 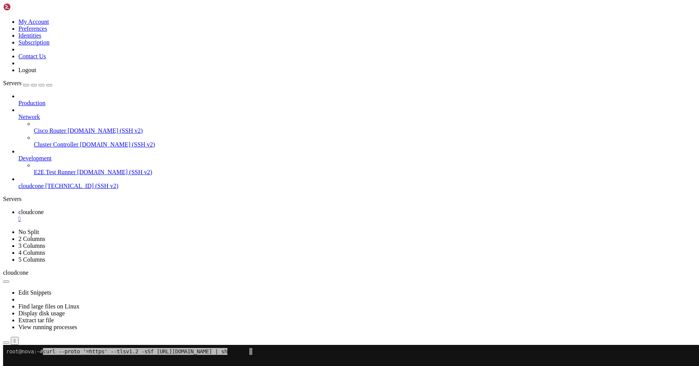 I want to click on a: Logout, so click(x=27, y=70).